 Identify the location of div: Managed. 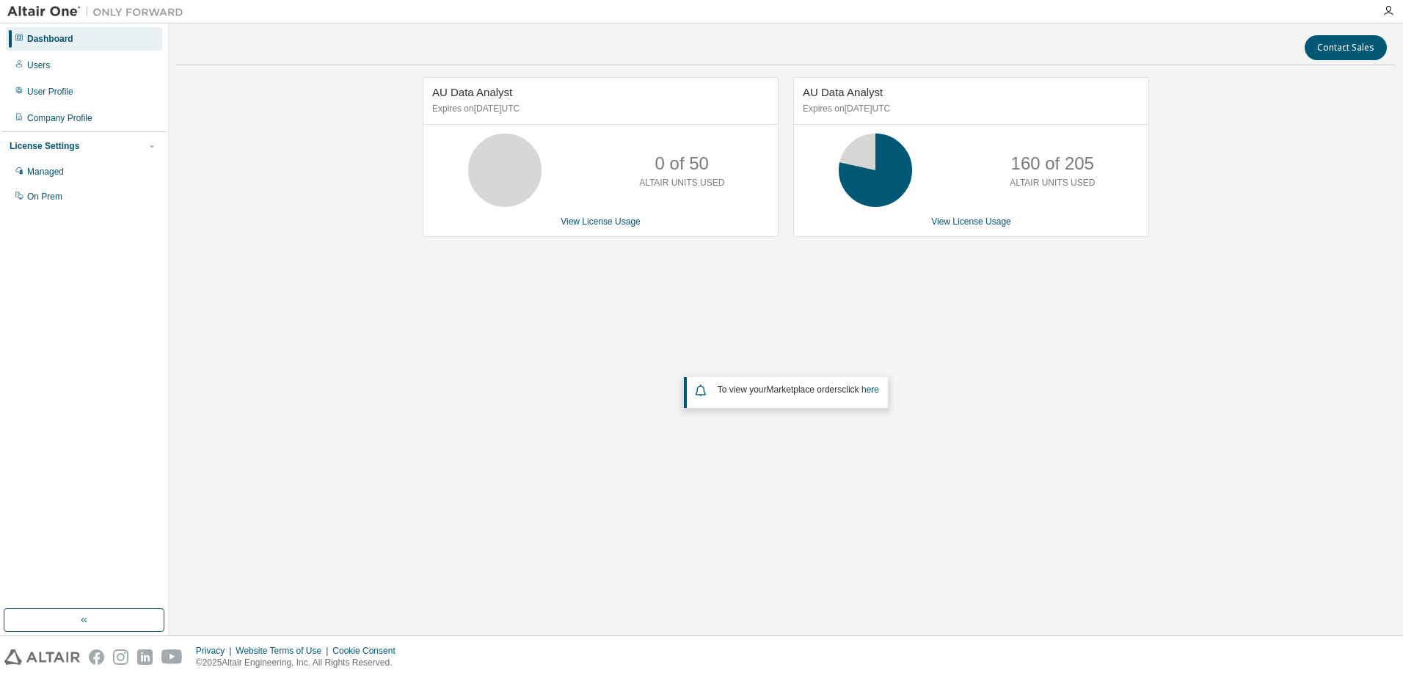
(45, 172).